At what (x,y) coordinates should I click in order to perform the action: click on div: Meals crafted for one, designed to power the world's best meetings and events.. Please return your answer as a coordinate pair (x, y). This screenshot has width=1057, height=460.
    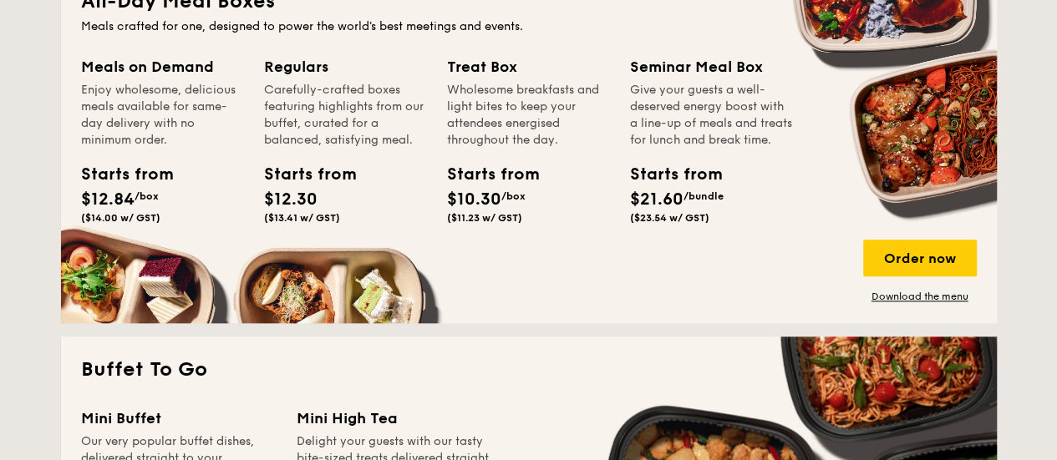
    Looking at the image, I should click on (529, 27).